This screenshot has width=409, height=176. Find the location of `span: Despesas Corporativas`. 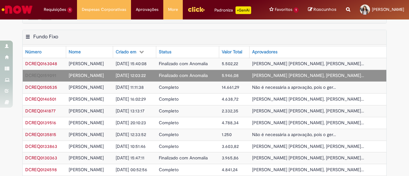

span: Despesas Corporativas is located at coordinates (104, 10).